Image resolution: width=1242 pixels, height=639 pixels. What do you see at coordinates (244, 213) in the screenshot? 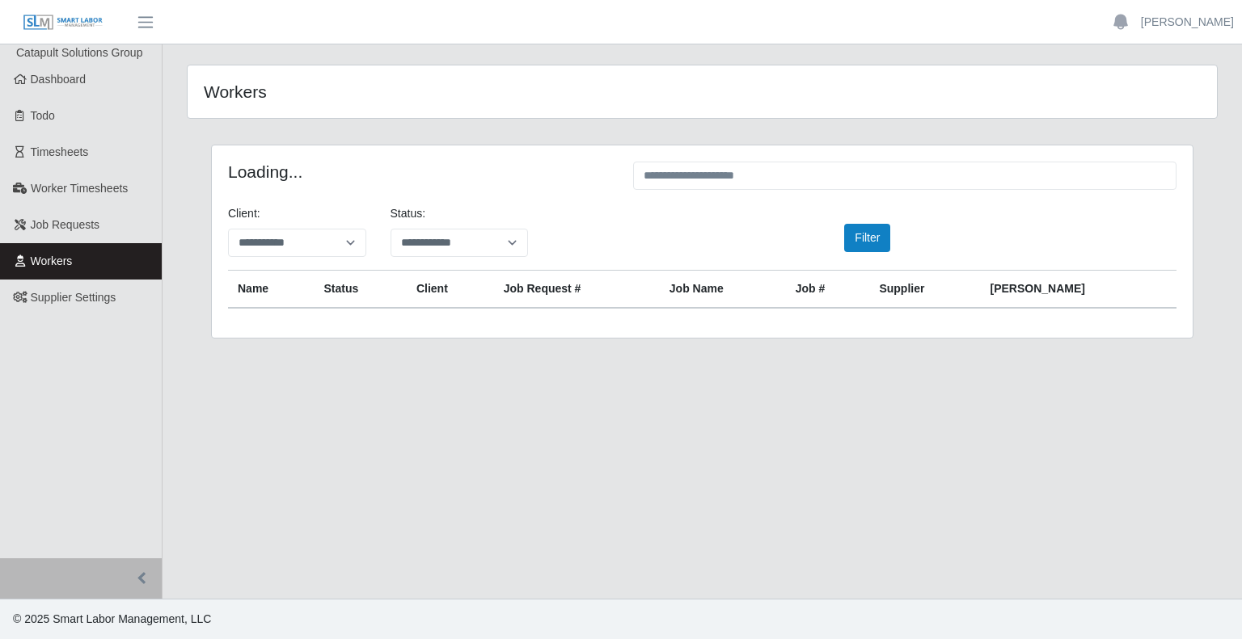
I see `label: Client:` at bounding box center [244, 213].